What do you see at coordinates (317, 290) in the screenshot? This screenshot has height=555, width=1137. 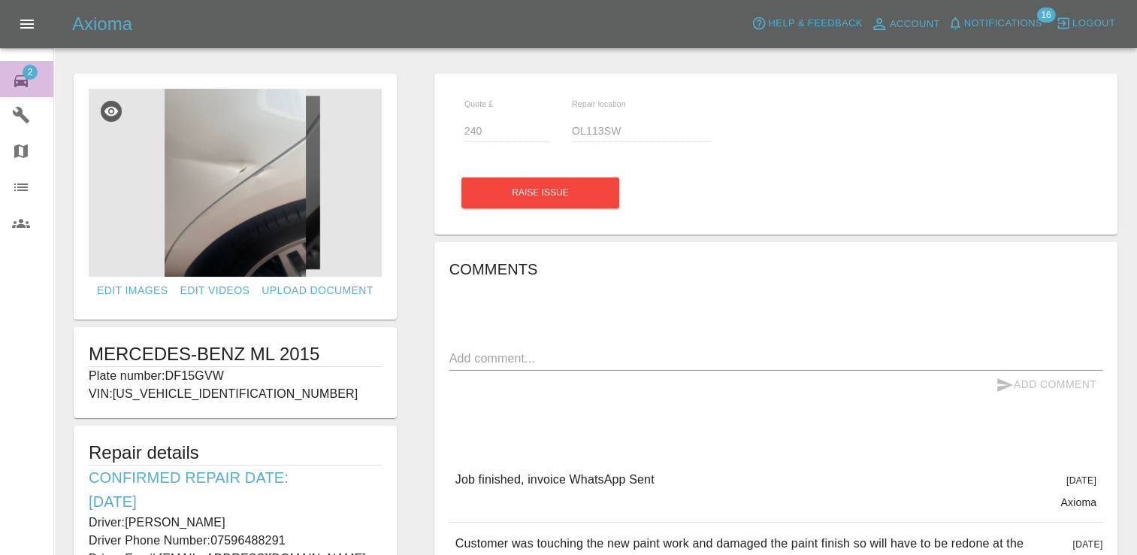 I see `a: Upload Document` at bounding box center [317, 290].